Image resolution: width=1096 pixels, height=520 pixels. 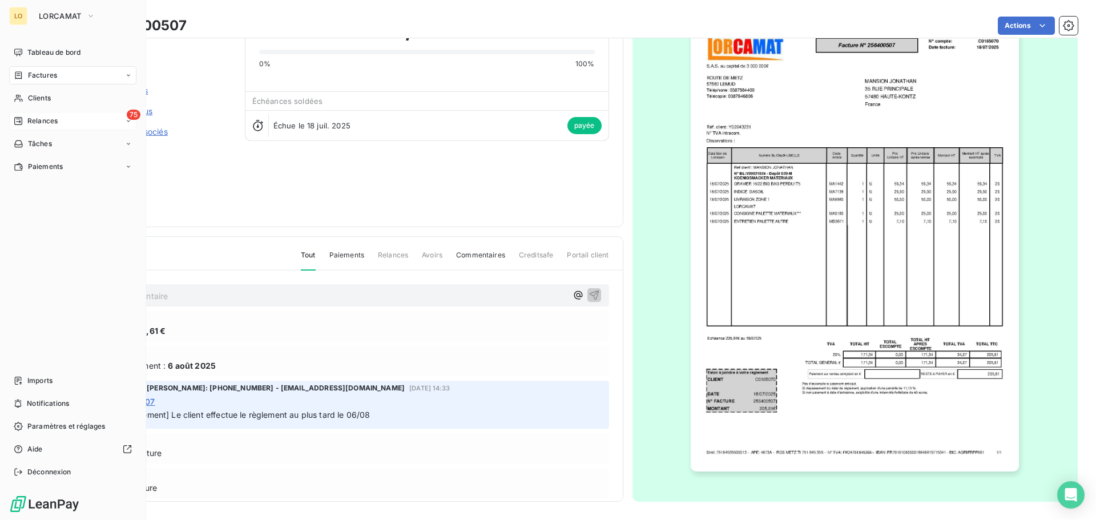 I want to click on span: Clients, so click(x=39, y=98).